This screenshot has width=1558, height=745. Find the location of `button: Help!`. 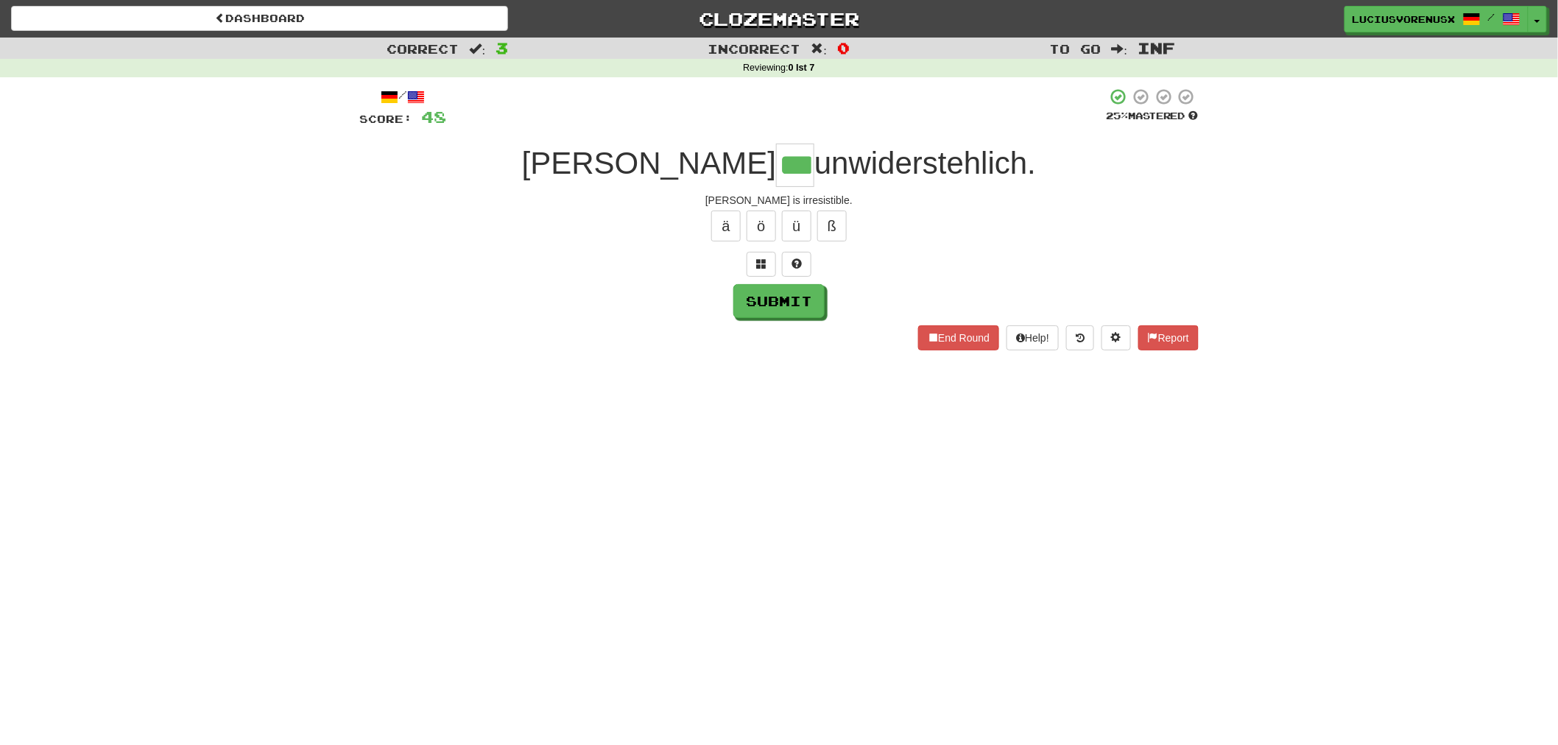

button: Help! is located at coordinates (1032, 338).